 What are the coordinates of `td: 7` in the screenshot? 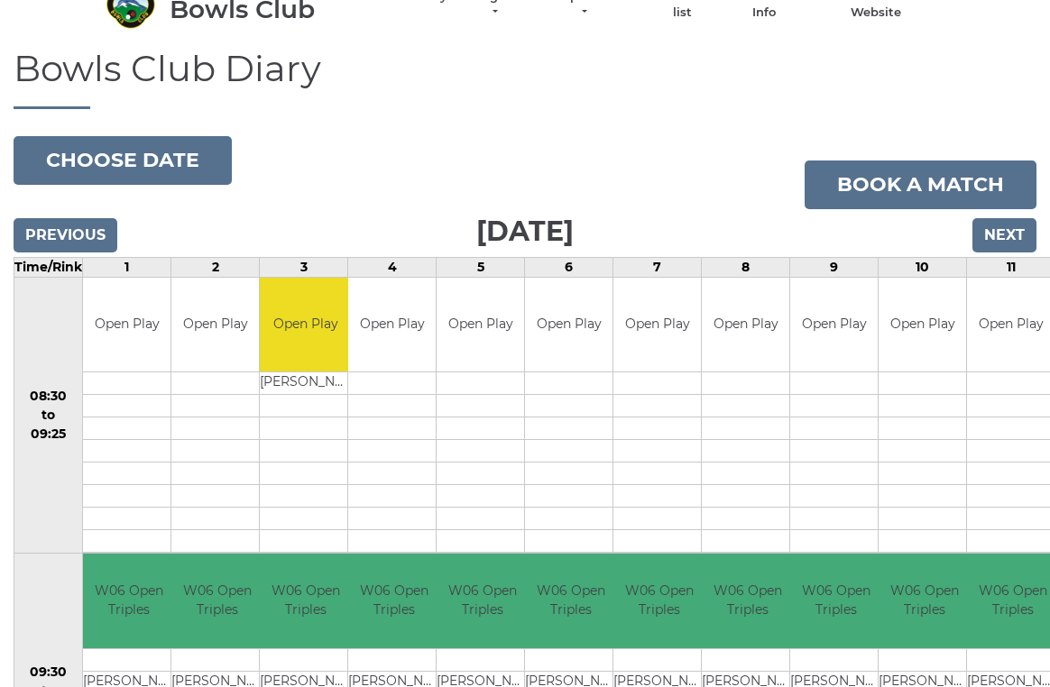 It's located at (658, 267).